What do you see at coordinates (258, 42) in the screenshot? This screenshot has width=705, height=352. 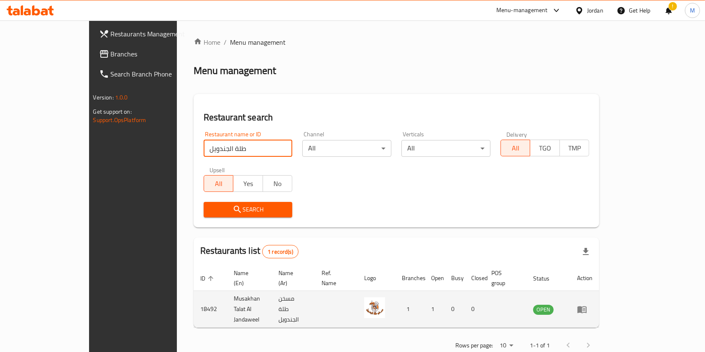 I see `span: Menu management` at bounding box center [258, 42].